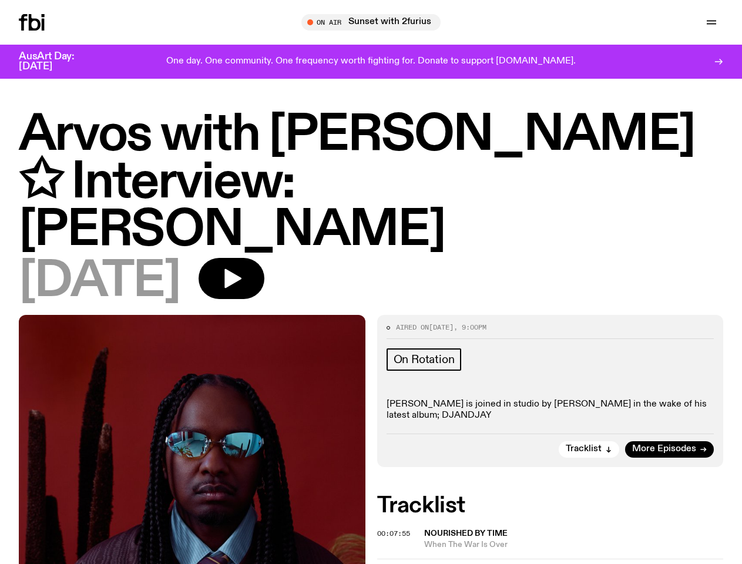  Describe the element at coordinates (370, 22) in the screenshot. I see `button: On AirSunset with 2furius` at that location.